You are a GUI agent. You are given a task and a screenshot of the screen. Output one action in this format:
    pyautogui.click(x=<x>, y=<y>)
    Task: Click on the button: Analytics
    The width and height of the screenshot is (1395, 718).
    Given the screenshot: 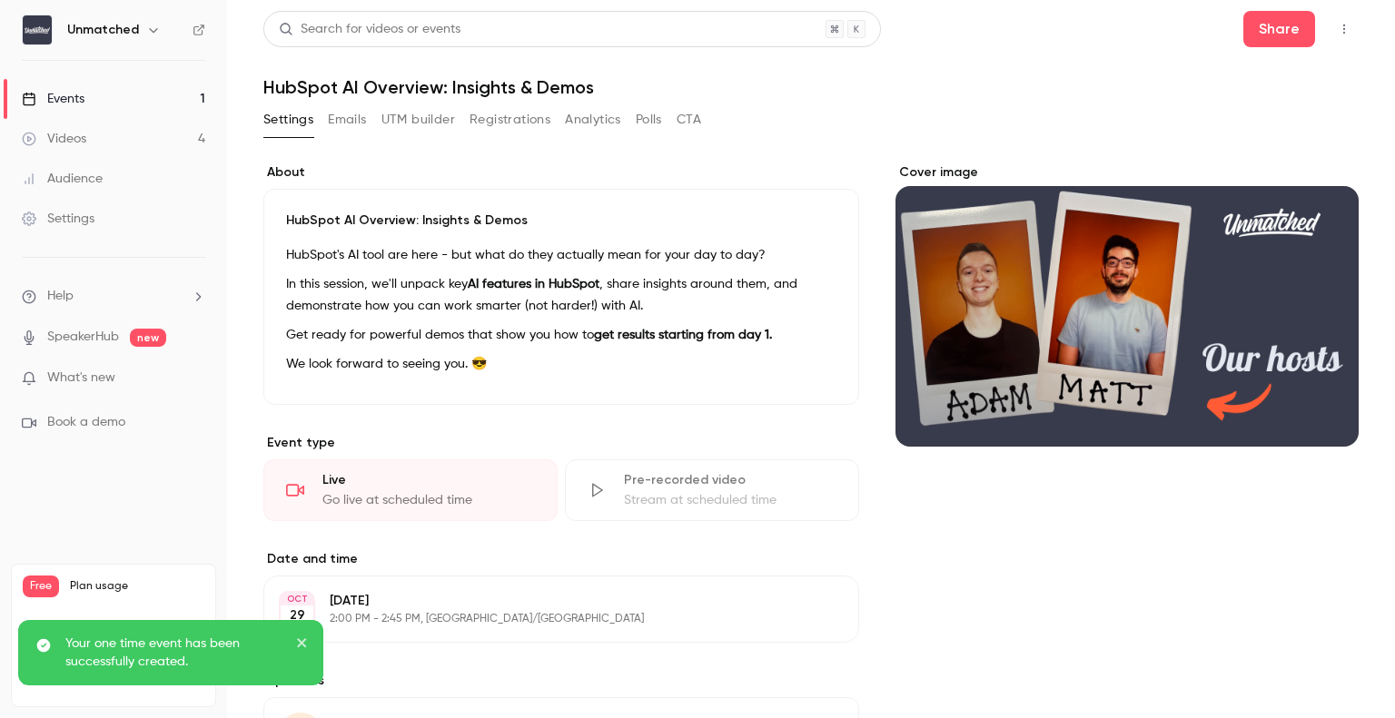 What is the action you would take?
    pyautogui.click(x=593, y=120)
    